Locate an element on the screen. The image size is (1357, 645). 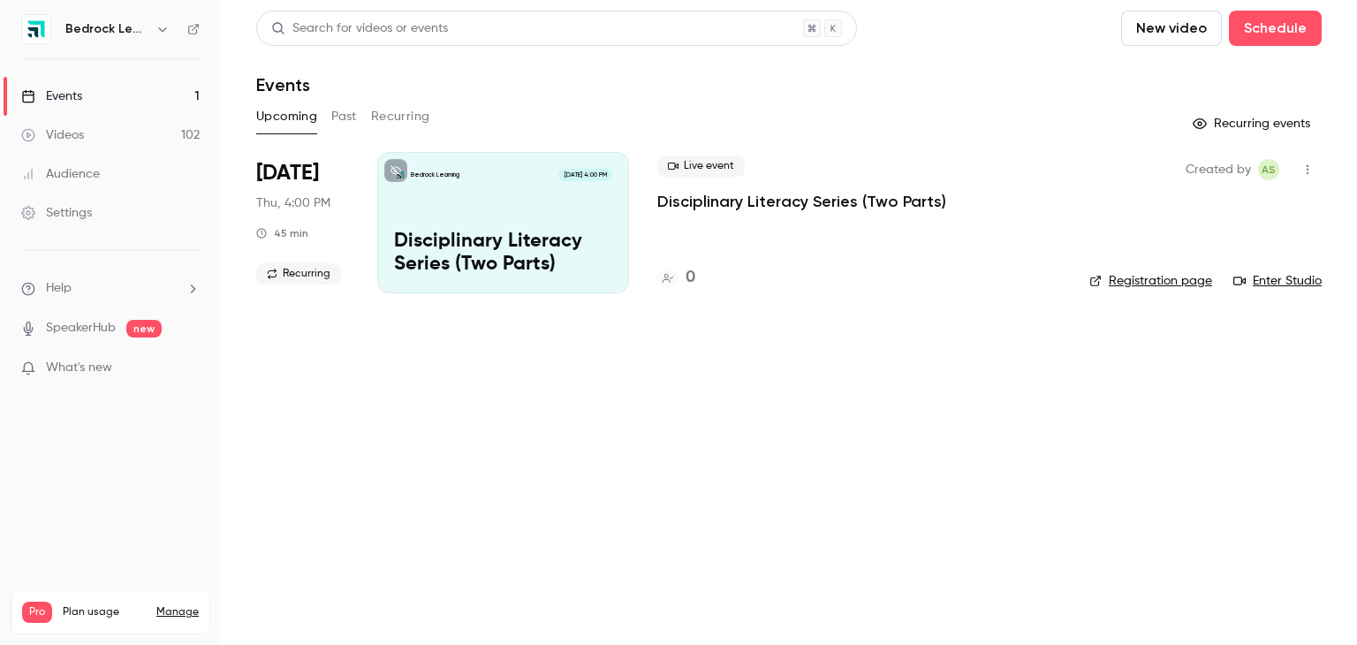
div: Events is located at coordinates (51, 96).